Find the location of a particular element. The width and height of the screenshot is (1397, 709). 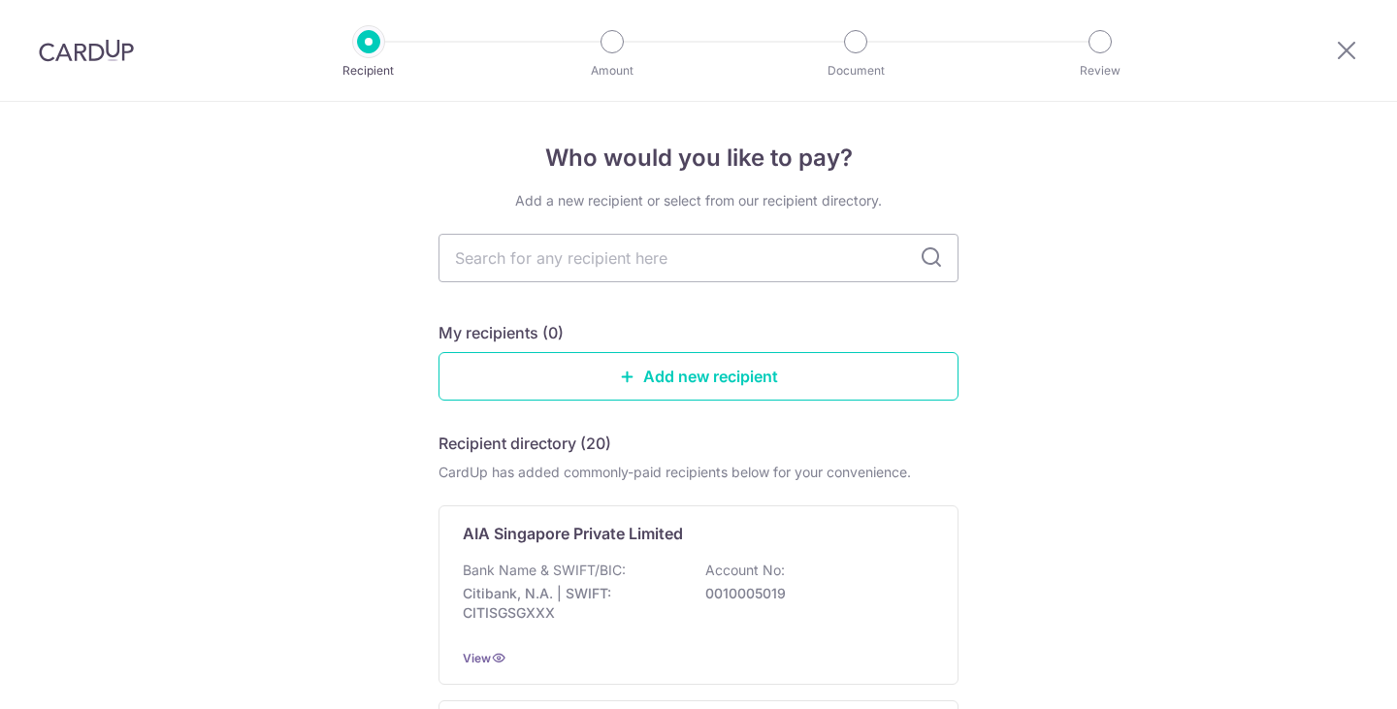

div: Add a new recipient or select from our recipient directory. is located at coordinates (698, 201).